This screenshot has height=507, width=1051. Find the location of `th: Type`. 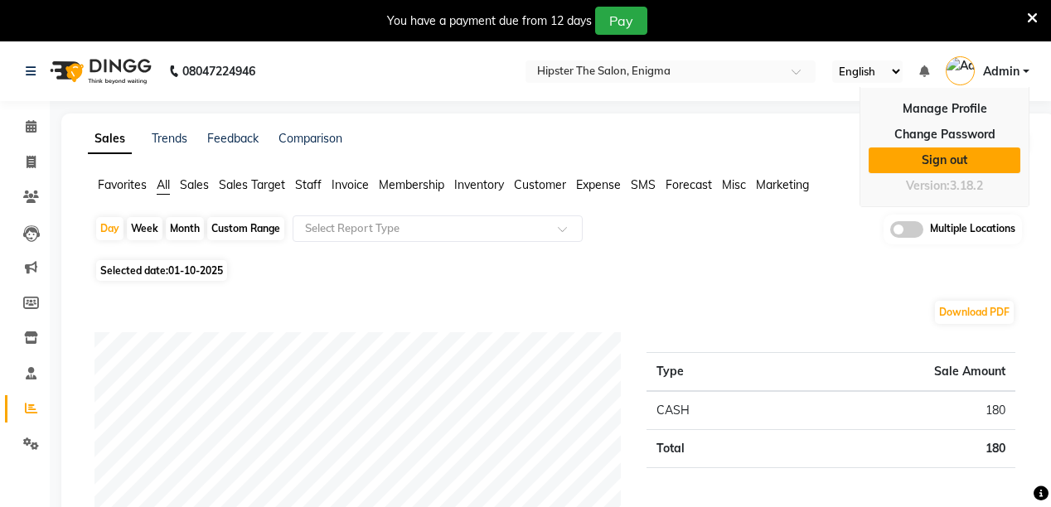

th: Type is located at coordinates (714, 371).